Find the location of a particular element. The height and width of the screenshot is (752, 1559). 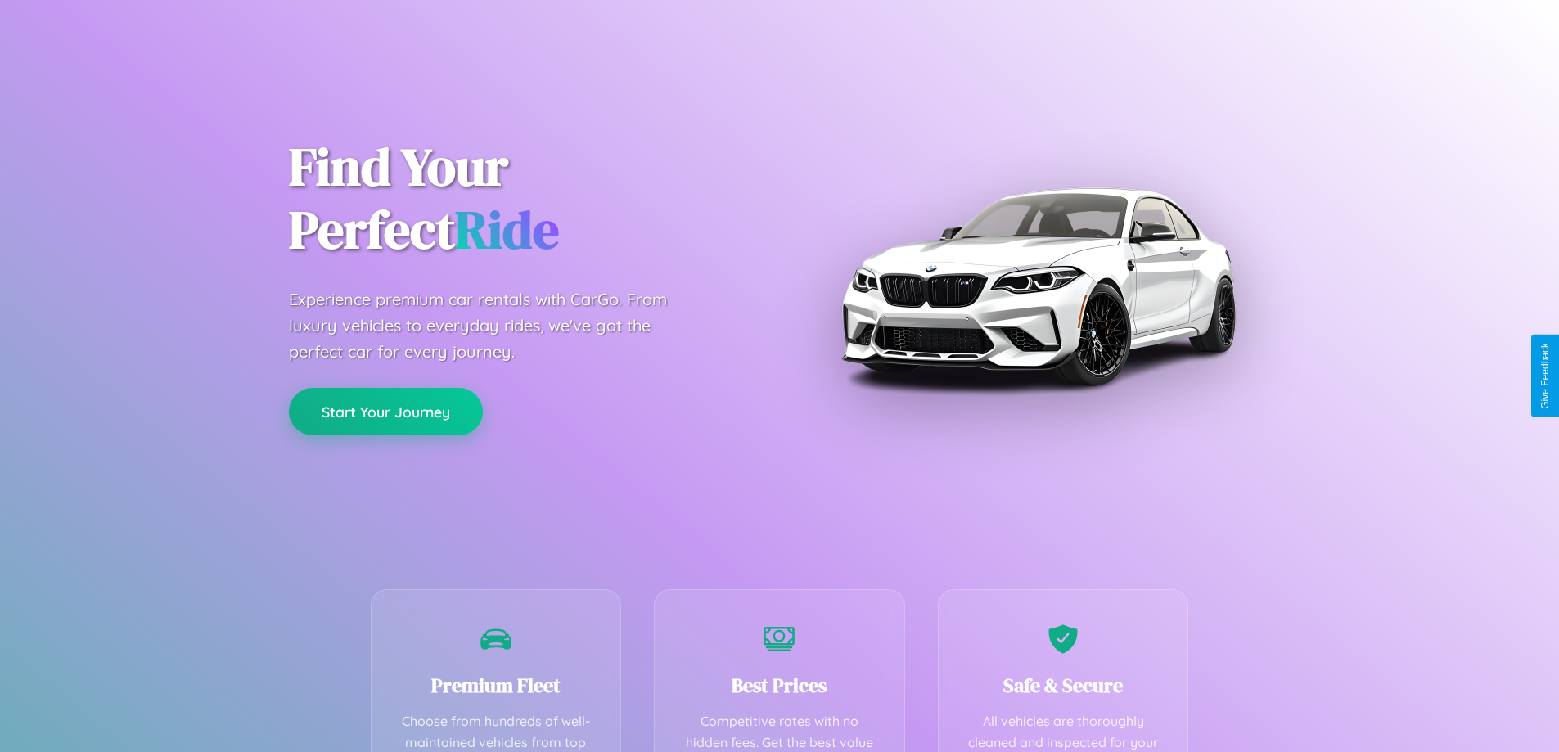

p: Experience premium car rentals with CarGo. From luxury vehicles to everyday rides, we've got the ... is located at coordinates (493, 326).